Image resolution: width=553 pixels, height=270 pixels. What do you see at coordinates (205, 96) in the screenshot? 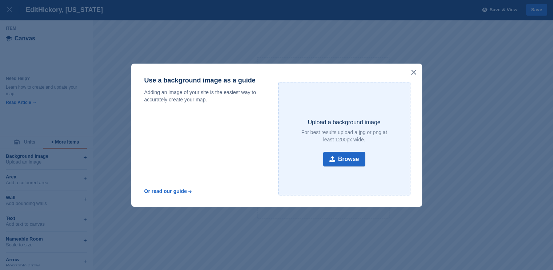
I see `p: Adding an image of your site is the easiest way to accurately create your map.` at bounding box center [205, 96].